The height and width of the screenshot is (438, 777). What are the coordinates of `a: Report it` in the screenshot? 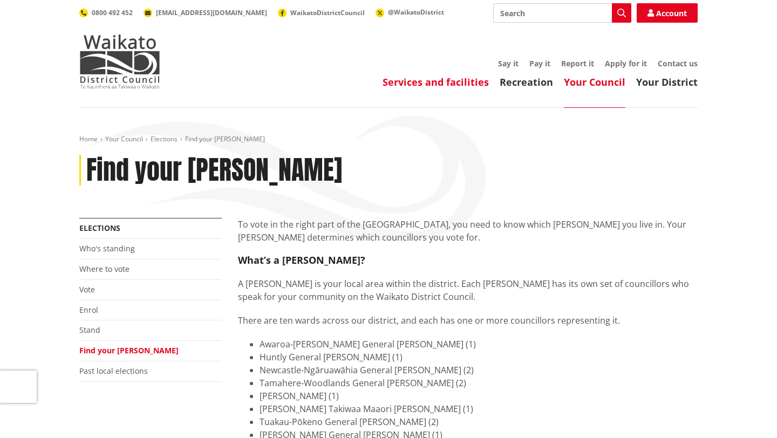 It's located at (577, 63).